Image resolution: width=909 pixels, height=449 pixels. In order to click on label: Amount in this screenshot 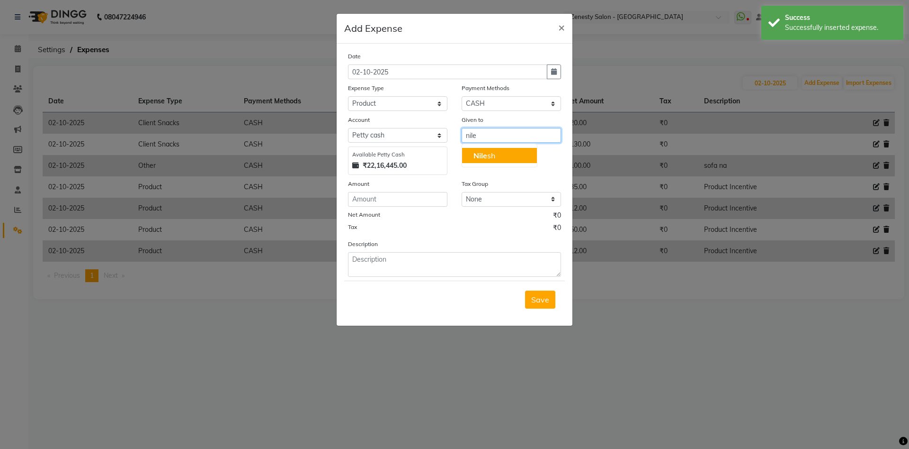, I will do `click(359, 184)`.